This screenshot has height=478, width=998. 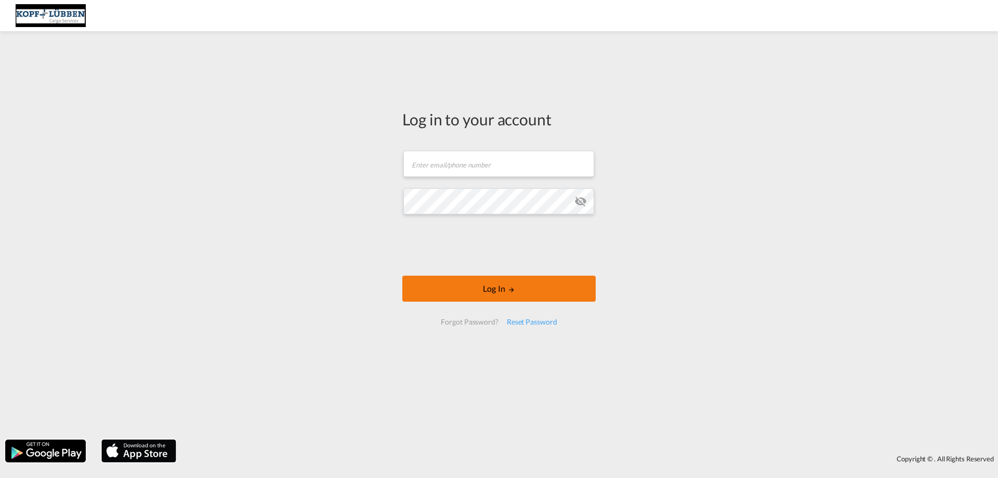 What do you see at coordinates (499, 119) in the screenshot?
I see `div: Log in to your account` at bounding box center [499, 119].